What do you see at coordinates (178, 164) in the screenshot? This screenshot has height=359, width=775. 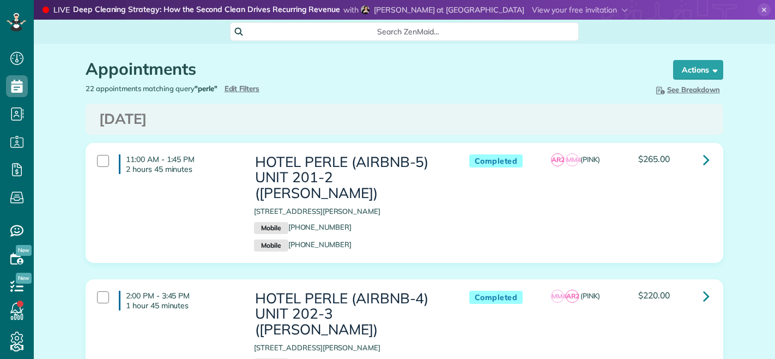 I see `h4: 11:00 AM - 1:45 PM` at bounding box center [178, 164].